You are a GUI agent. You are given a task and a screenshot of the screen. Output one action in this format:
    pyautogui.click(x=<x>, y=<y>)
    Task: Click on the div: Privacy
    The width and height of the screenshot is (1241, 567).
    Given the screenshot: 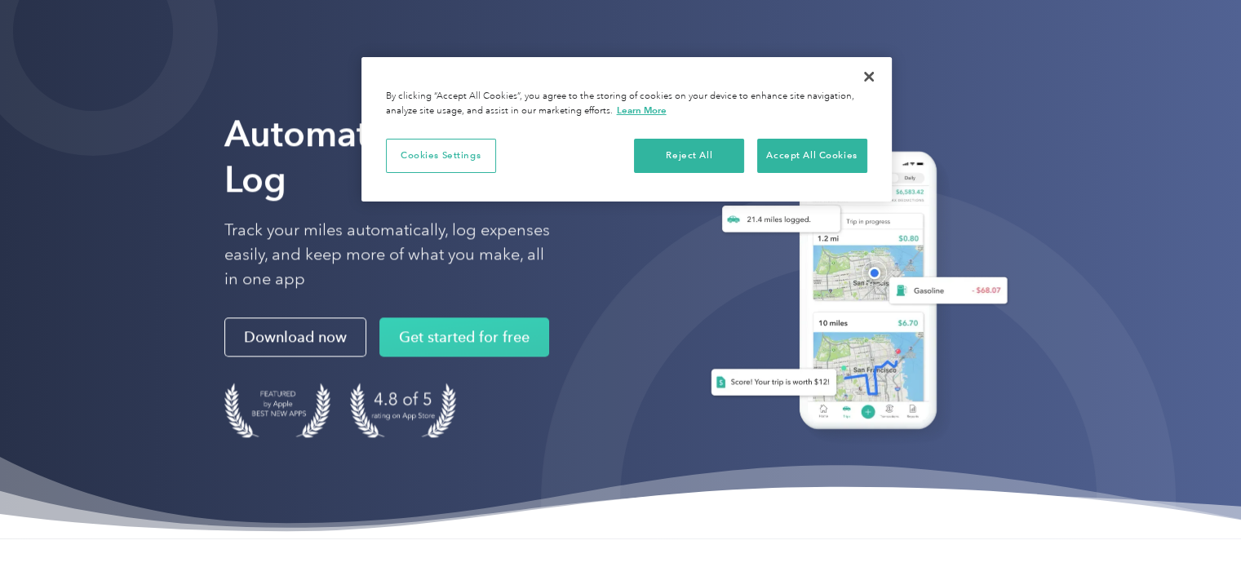 What is the action you would take?
    pyautogui.click(x=626, y=129)
    